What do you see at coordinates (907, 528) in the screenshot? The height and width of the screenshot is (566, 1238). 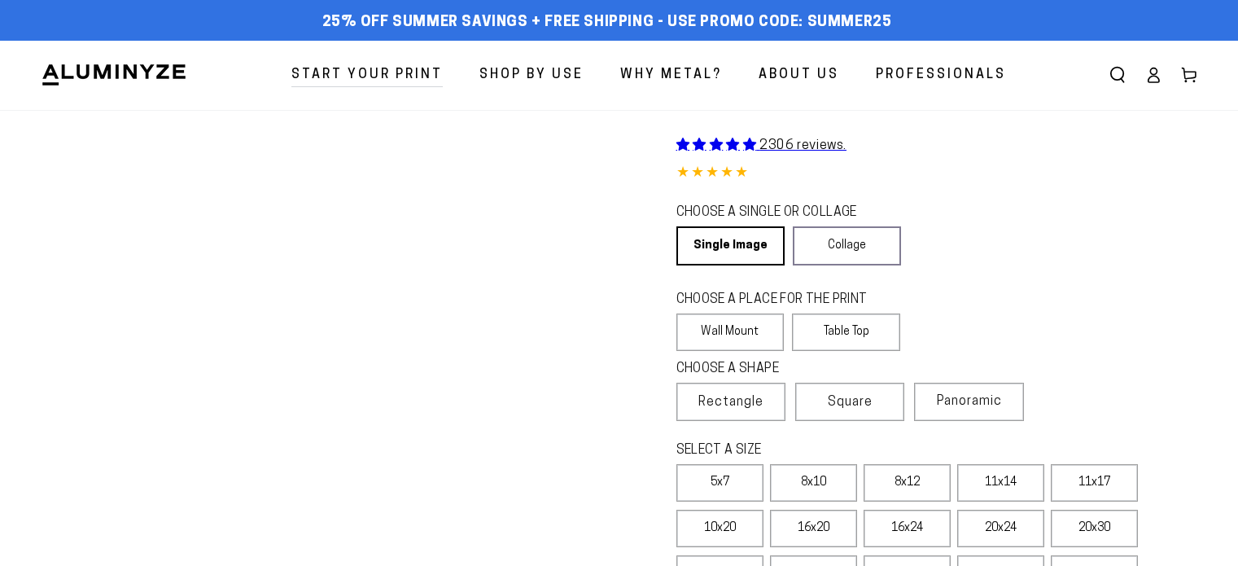 I see `label: 16x24` at bounding box center [907, 528].